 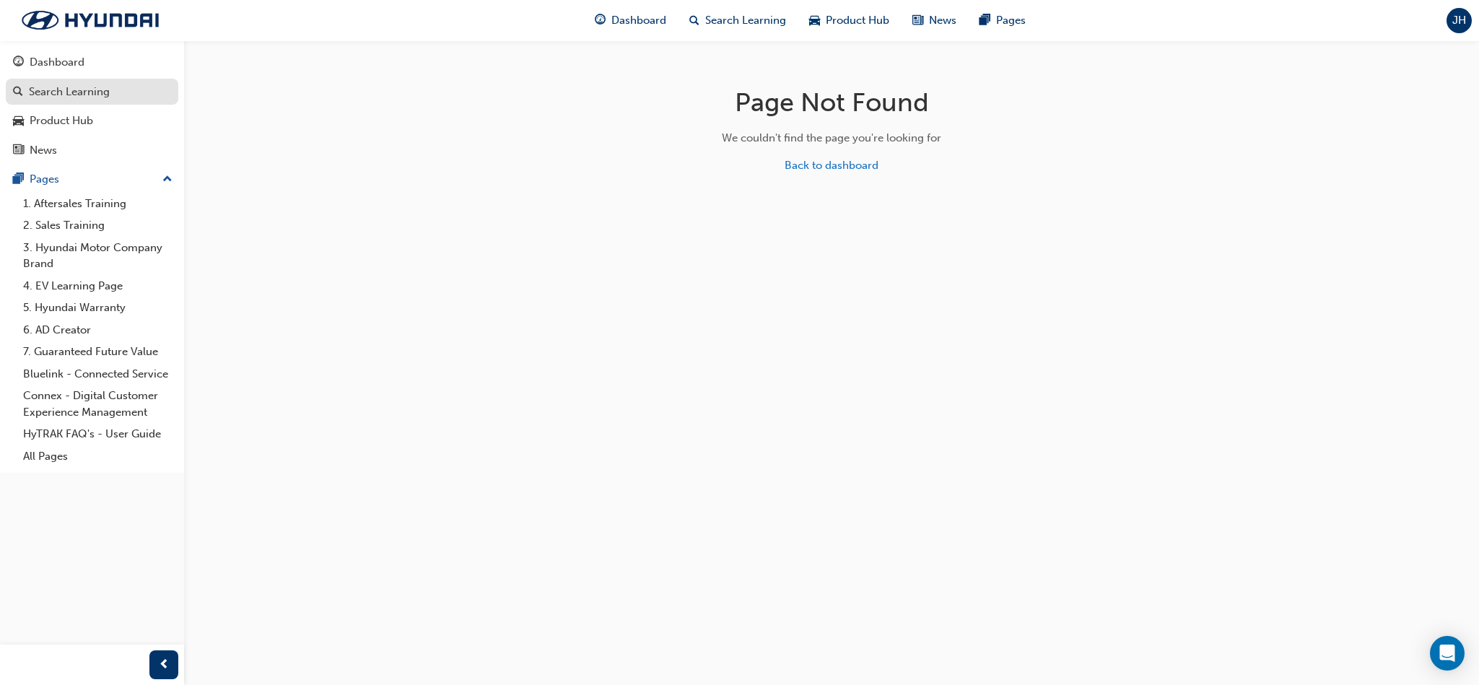 I want to click on div: Pages, so click(x=44, y=179).